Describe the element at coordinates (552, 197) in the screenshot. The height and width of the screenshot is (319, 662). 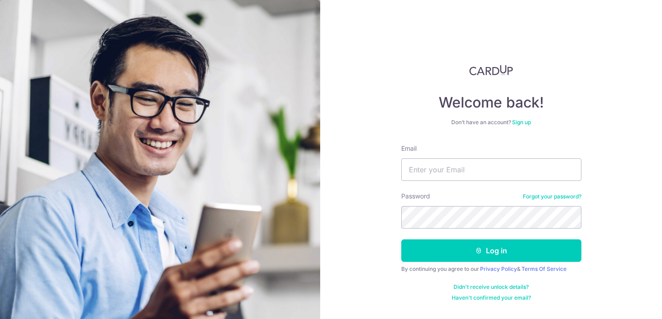
I see `a: Forgot your password?` at that location.